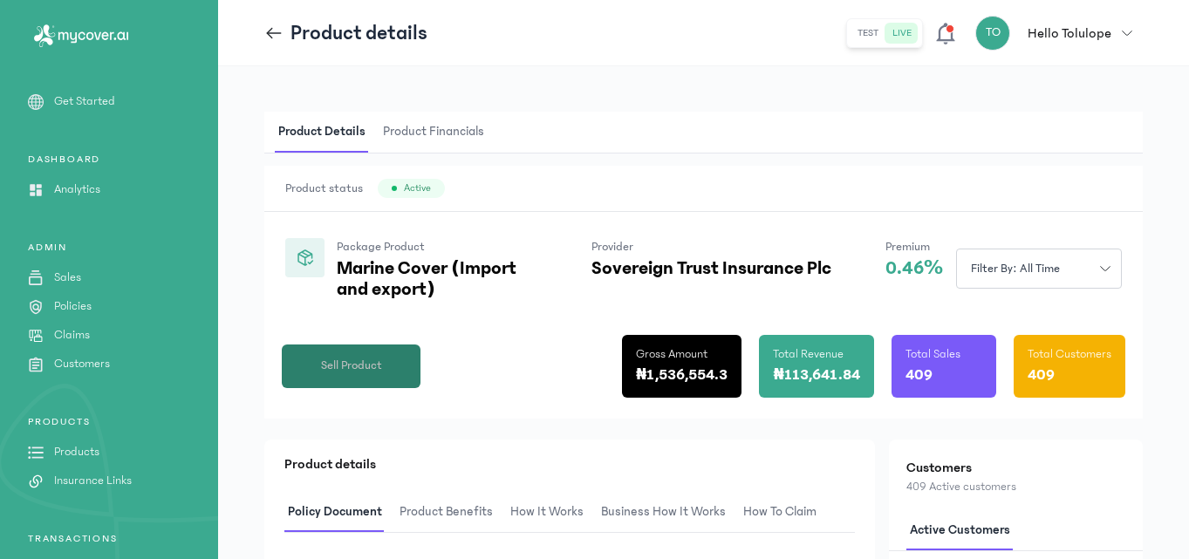  What do you see at coordinates (816, 375) in the screenshot?
I see `p: ₦113,641.84` at bounding box center [816, 375].